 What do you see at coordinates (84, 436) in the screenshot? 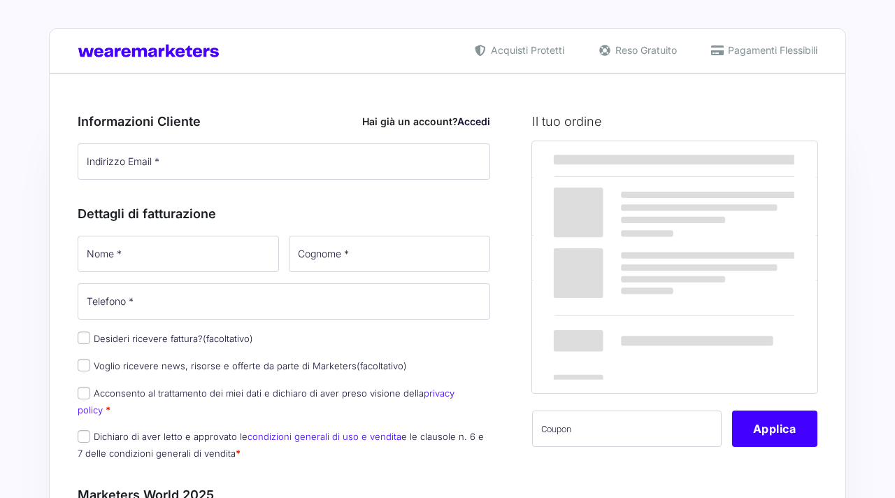
I see `input: Dichiaro di aver letto e approvato lecondizioni generali di uso e venditae le clausole n. 6 e 7 d...` at bounding box center [84, 436].